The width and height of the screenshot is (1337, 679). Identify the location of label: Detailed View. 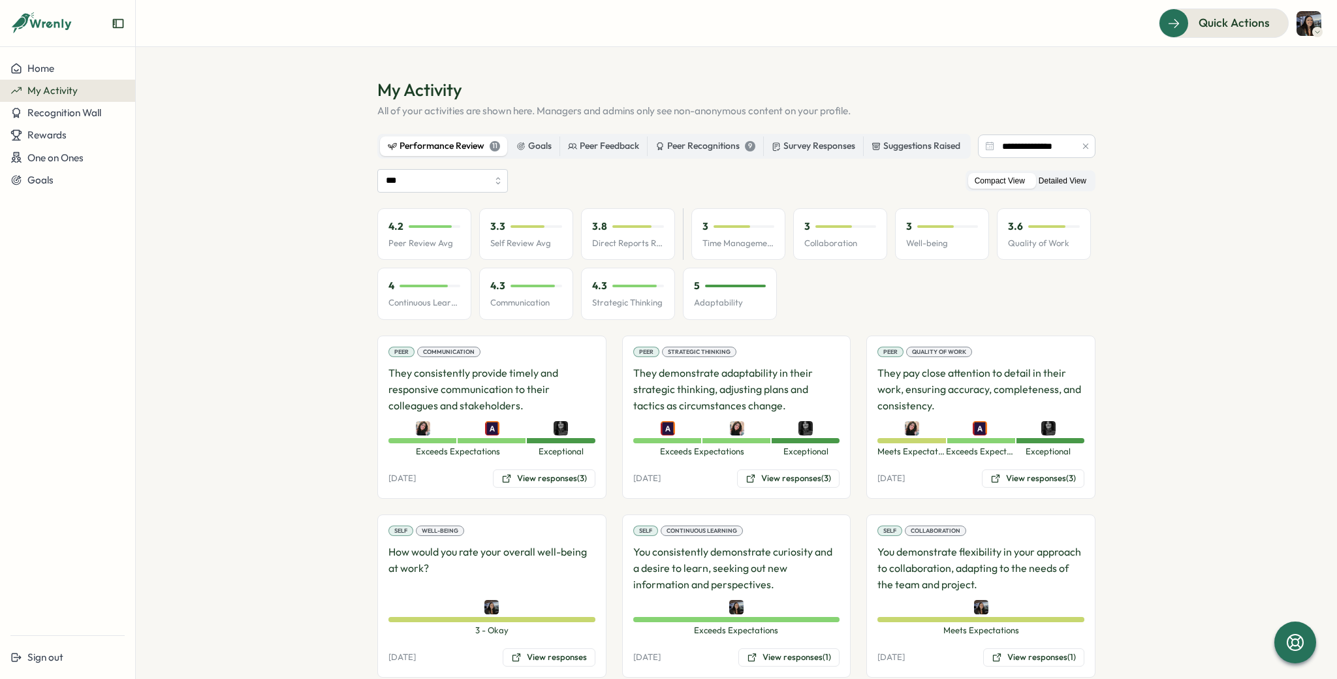
(1063, 181).